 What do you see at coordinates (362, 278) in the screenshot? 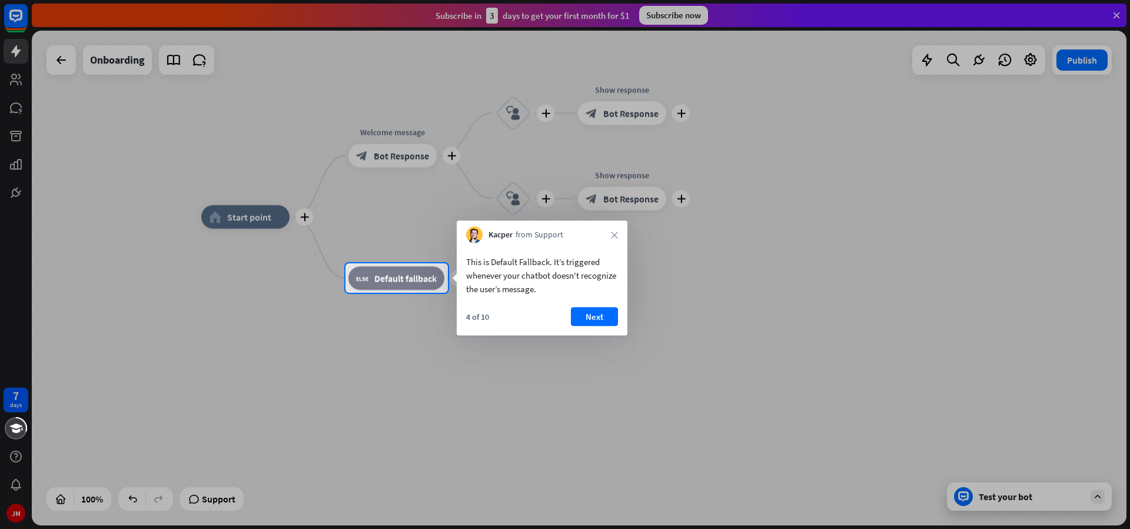
I see `i: block_fallback` at bounding box center [362, 278].